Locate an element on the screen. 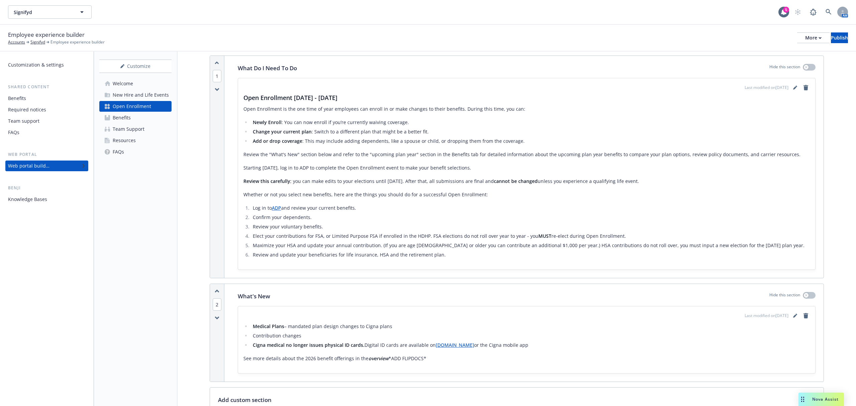  p: Whether or not you select new benefits, here are the things you should do for a successful Open E... is located at coordinates (527, 195).